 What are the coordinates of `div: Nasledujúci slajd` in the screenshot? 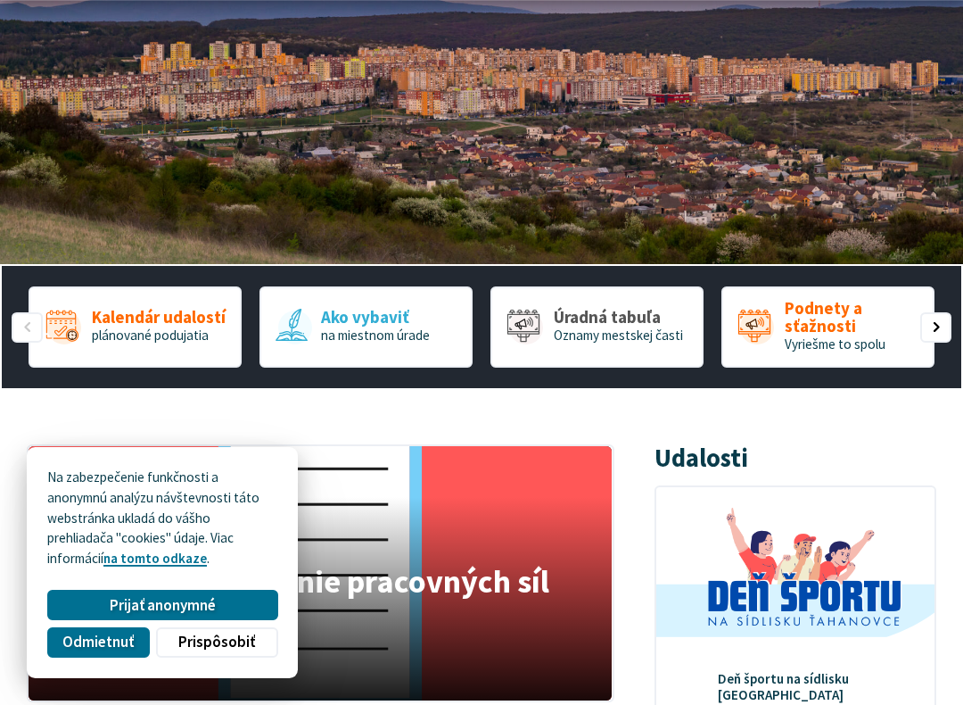 It's located at (936, 327).